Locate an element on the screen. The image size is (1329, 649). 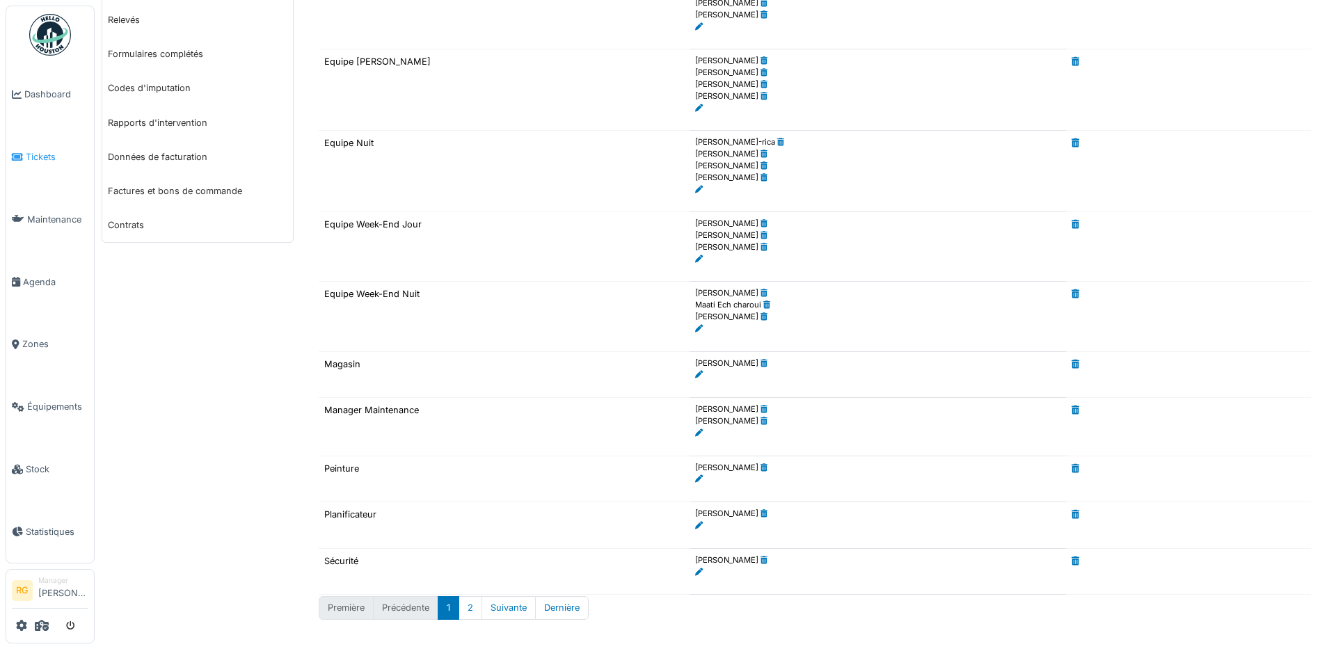
a: Relevés is located at coordinates (198, 19).